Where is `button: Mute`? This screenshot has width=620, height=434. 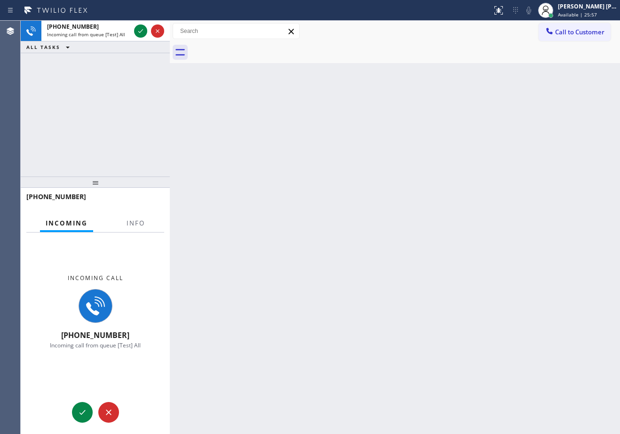
button: Mute is located at coordinates (529, 10).